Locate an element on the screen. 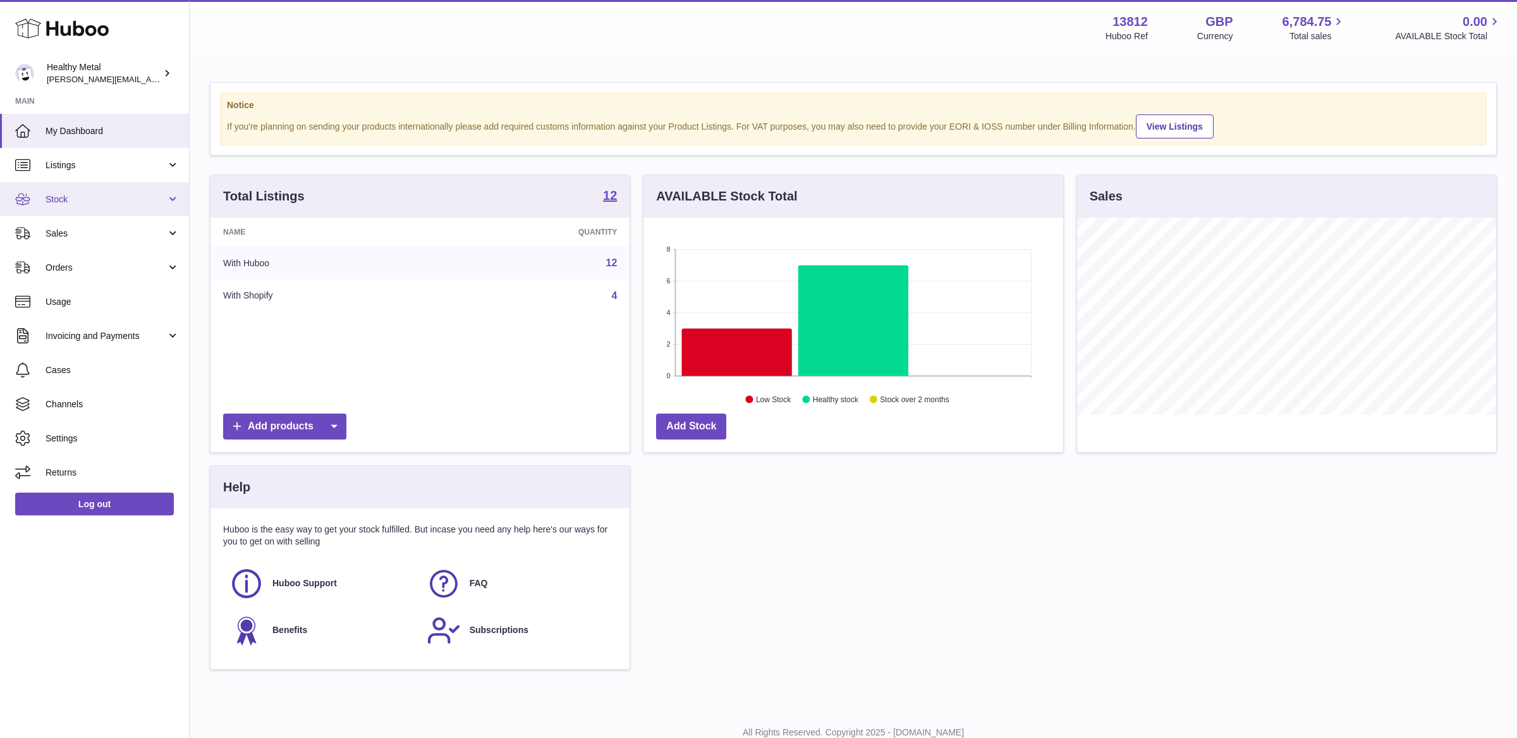 The width and height of the screenshot is (1517, 738). text: 6 is located at coordinates (669, 281).